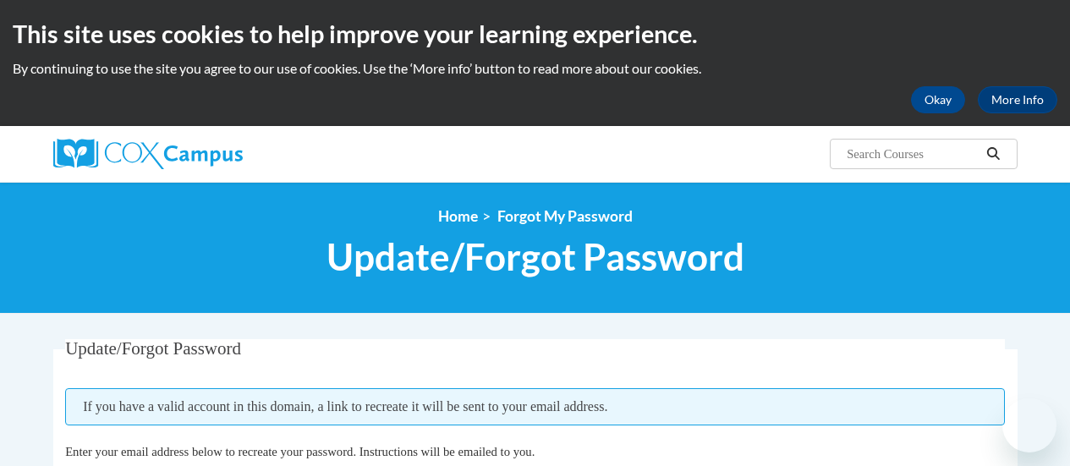  What do you see at coordinates (565, 216) in the screenshot?
I see `span: Forgot My Password` at bounding box center [565, 216].